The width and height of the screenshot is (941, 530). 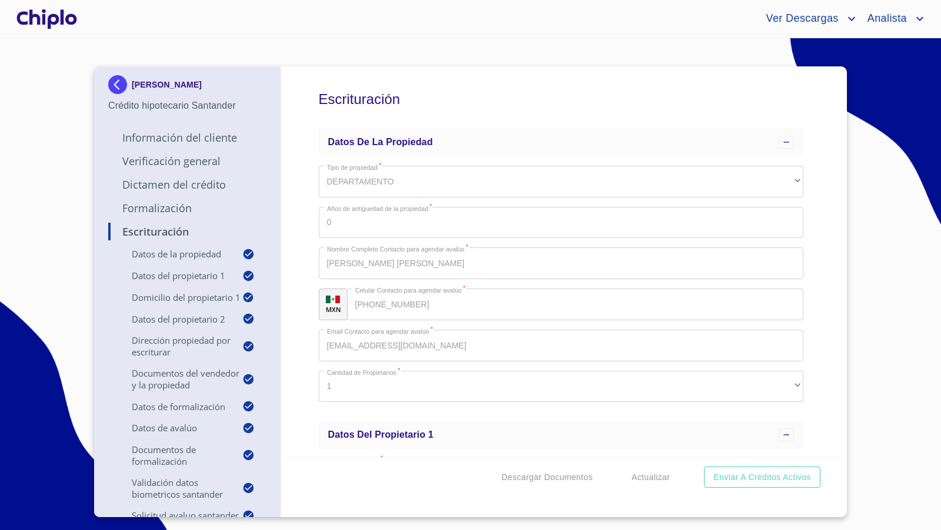 What do you see at coordinates (175, 254) in the screenshot?
I see `p: Datos de la propiedad` at bounding box center [175, 254].